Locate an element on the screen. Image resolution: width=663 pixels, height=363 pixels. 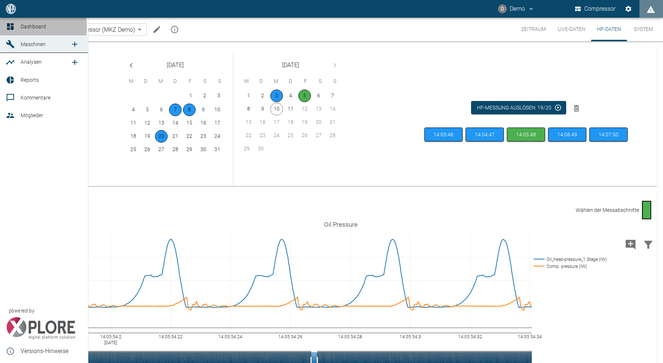
img: Xplore Logo is located at coordinates (41, 328).